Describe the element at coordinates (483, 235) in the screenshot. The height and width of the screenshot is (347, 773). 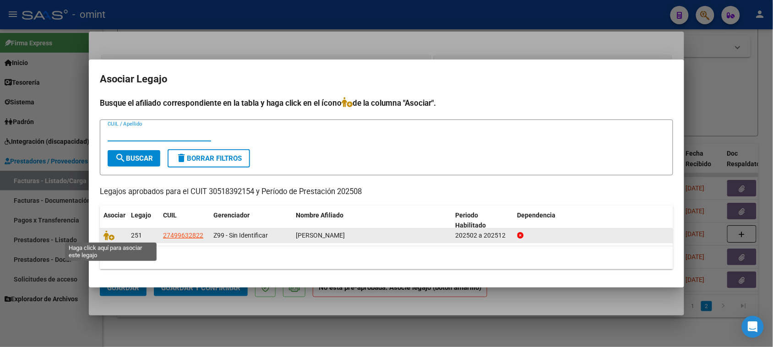
I see `div: 202502 a 202512` at that location.